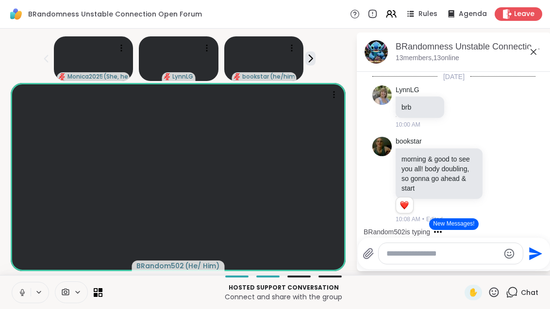  I want to click on div: BRandom502 is typing, so click(397, 232).